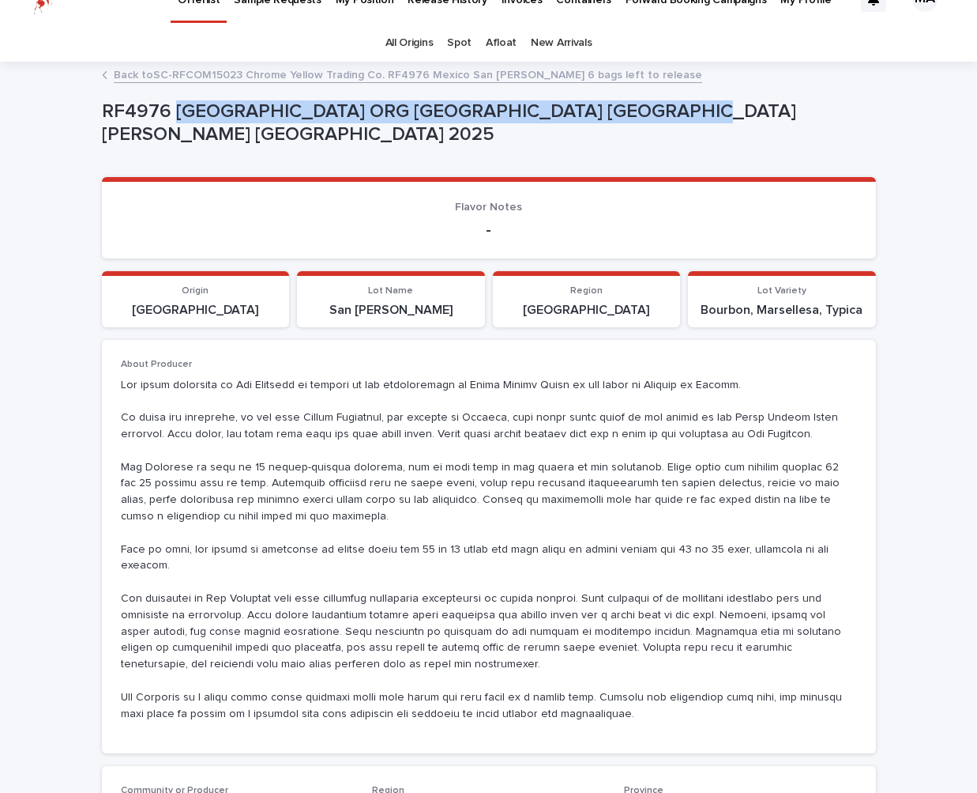 This screenshot has height=793, width=977. What do you see at coordinates (782, 310) in the screenshot?
I see `p: Bourbon, Marsellesa, Typica` at bounding box center [782, 310].